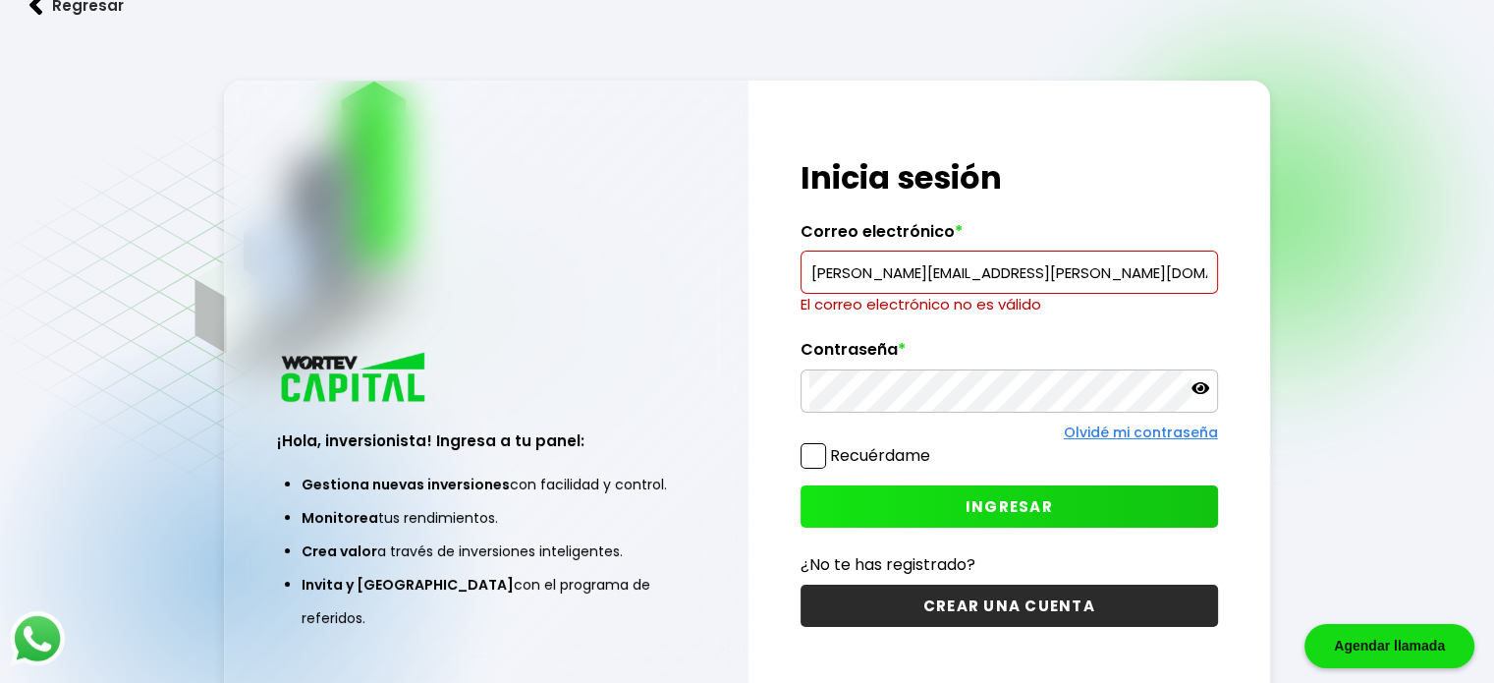  Describe the element at coordinates (355, 378) in the screenshot. I see `img: logo_wortev_capital` at that location.